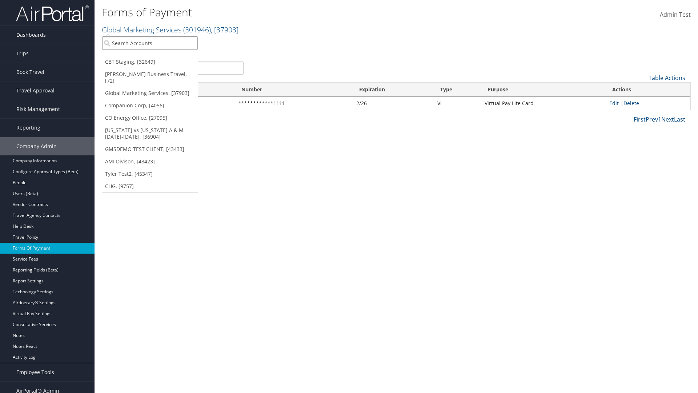 The height and width of the screenshot is (393, 698). I want to click on span: Travel Approval, so click(35, 91).